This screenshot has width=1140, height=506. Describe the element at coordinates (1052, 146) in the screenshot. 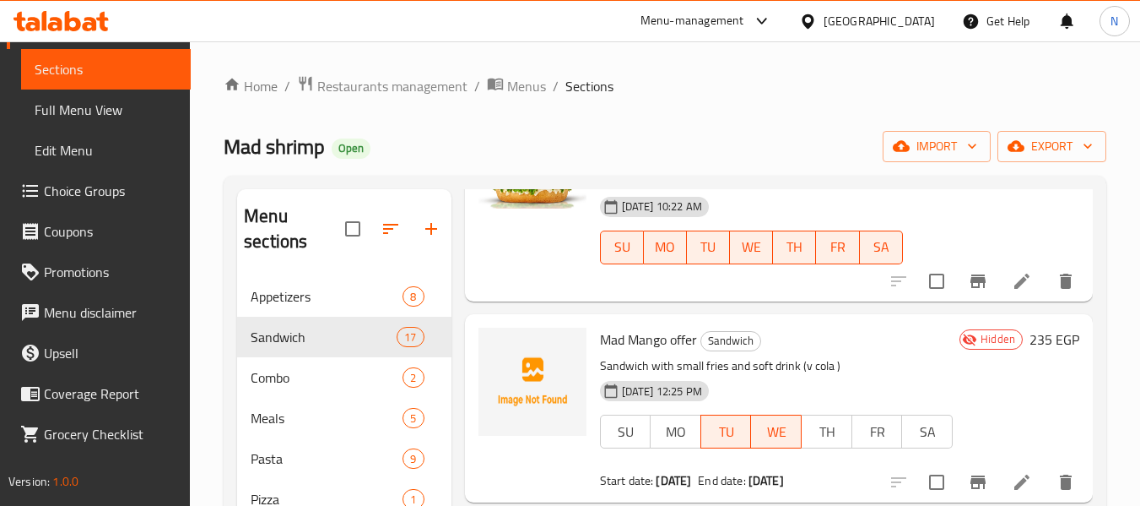

I see `span: export` at that location.